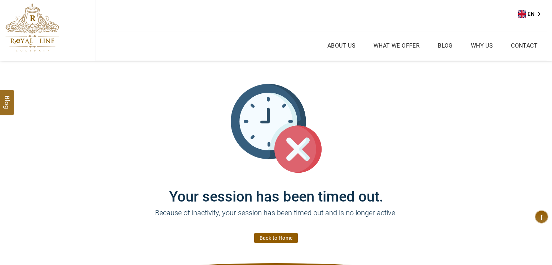 The image size is (552, 265). What do you see at coordinates (525, 45) in the screenshot?
I see `a: Contact` at bounding box center [525, 45].